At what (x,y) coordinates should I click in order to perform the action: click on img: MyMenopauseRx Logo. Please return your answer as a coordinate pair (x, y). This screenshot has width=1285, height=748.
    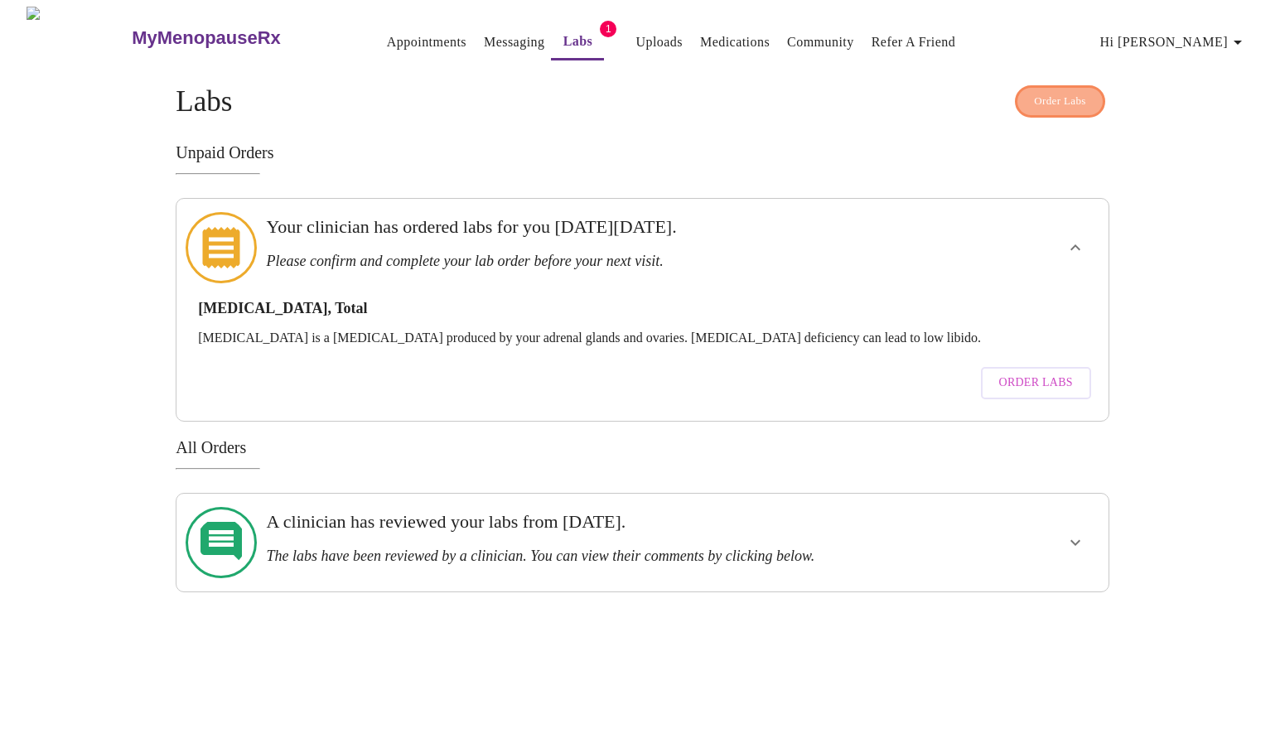
    Looking at the image, I should click on (78, 37).